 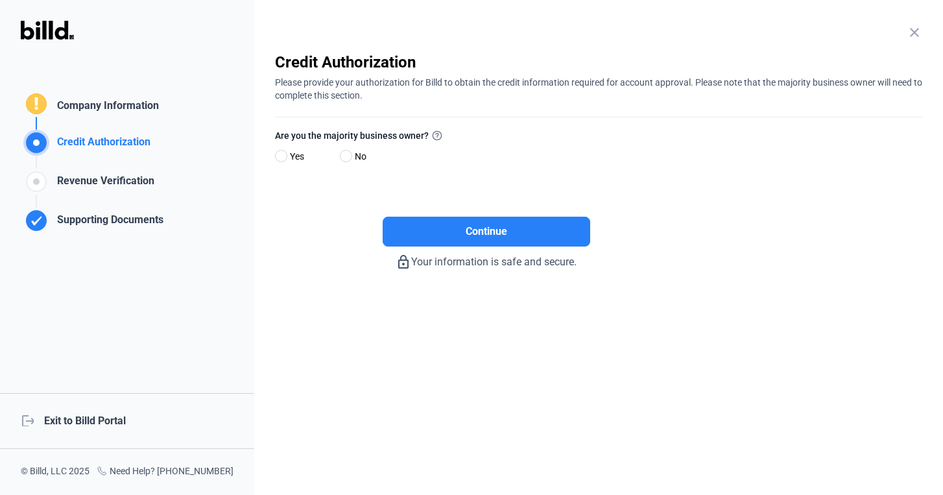 I want to click on div: Supporting Documents, so click(x=108, y=222).